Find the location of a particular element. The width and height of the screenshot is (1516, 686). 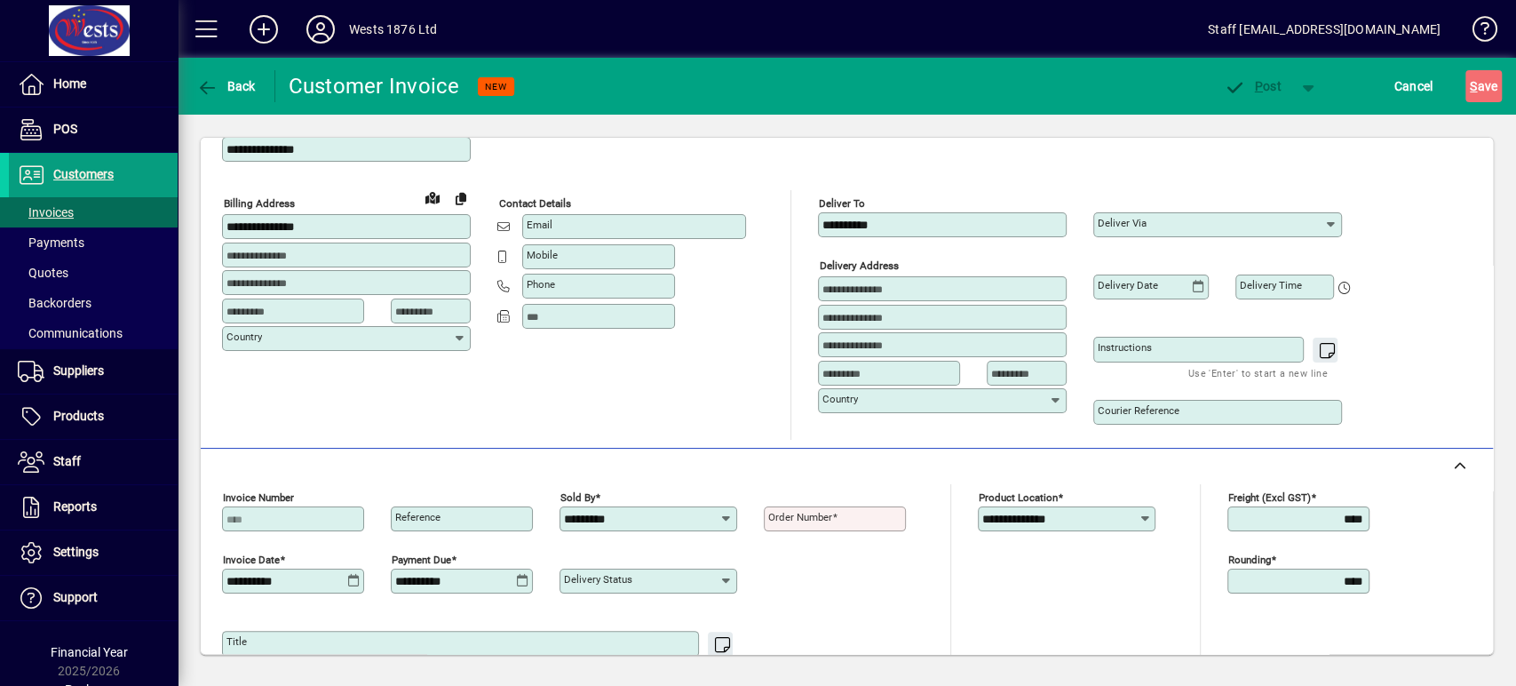

span: Cancel is located at coordinates (1414, 86).